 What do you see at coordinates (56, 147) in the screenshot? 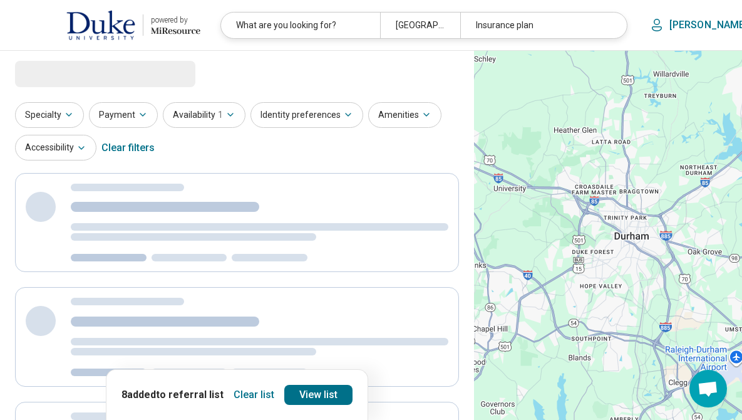
I see `button: Accessibility` at bounding box center [56, 147].